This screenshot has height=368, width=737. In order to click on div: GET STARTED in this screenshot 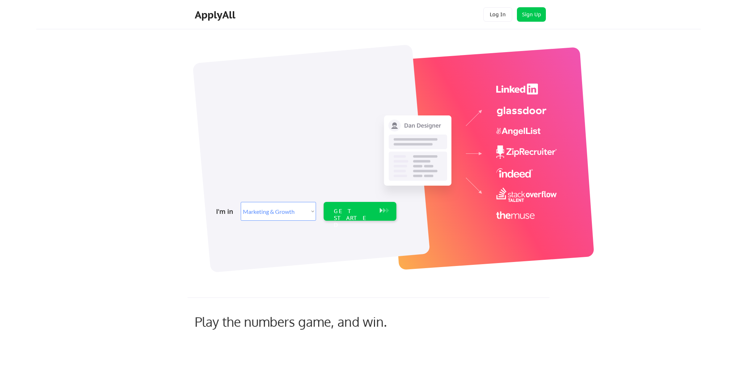, I will do `click(353, 218)`.